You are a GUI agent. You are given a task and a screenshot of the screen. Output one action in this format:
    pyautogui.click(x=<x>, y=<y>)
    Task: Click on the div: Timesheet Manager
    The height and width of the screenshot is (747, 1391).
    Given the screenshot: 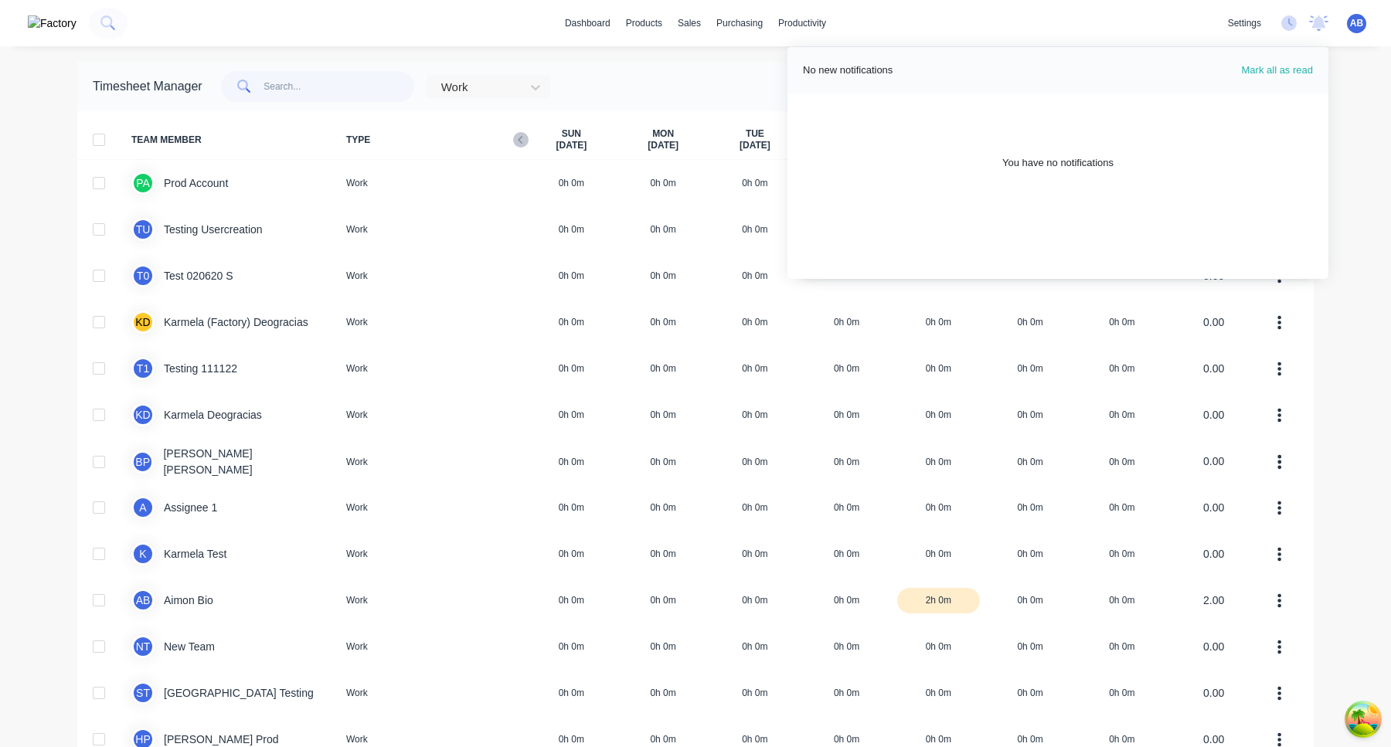 What is the action you would take?
    pyautogui.click(x=148, y=87)
    